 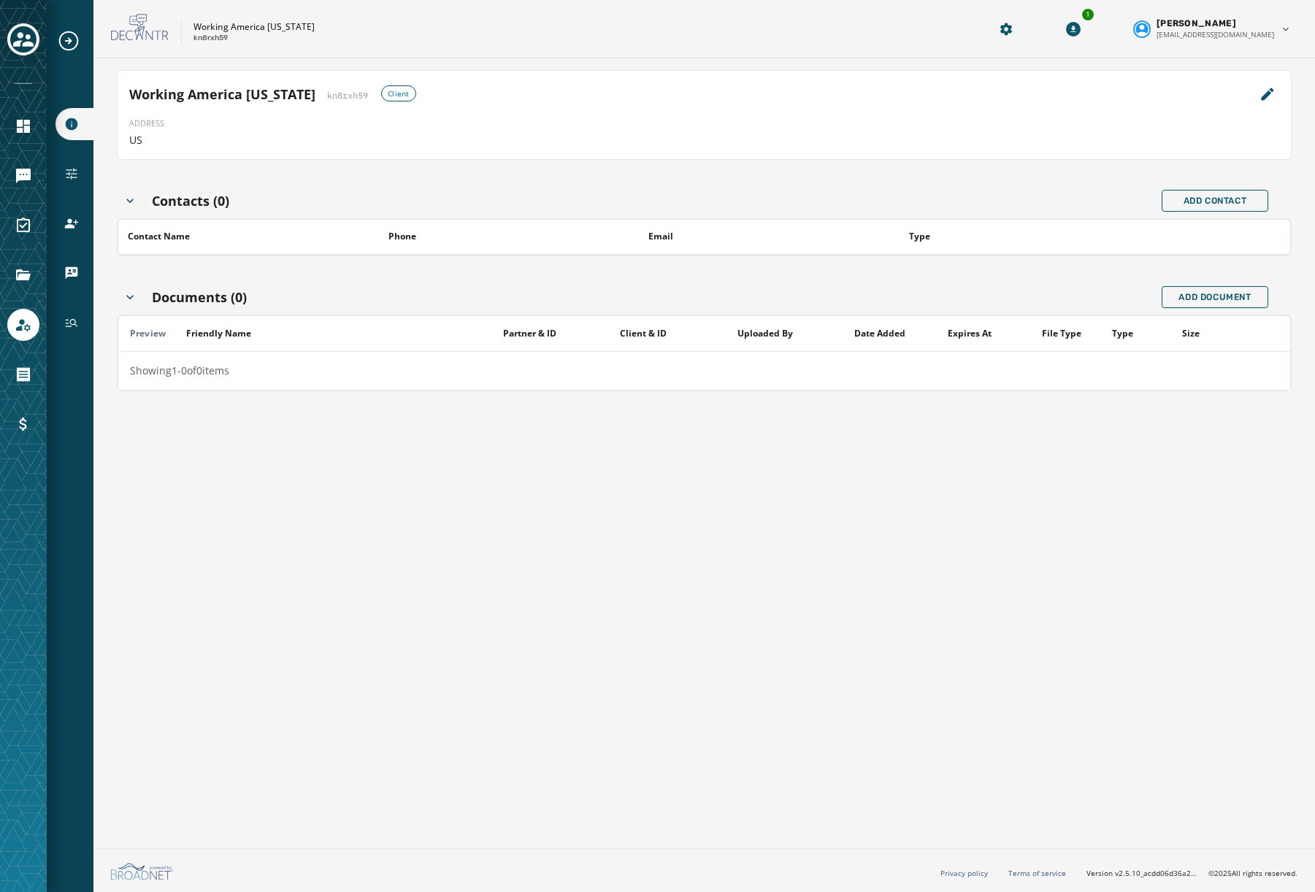 I want to click on div: Preview, so click(x=153, y=334).